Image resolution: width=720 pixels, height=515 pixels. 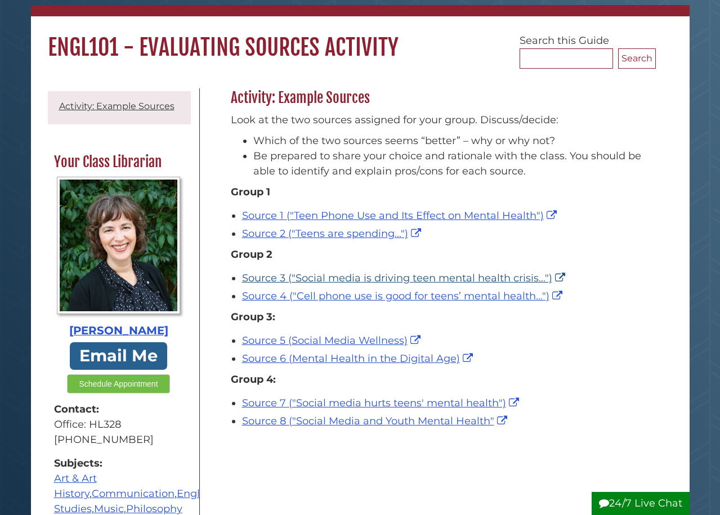 I want to click on a: Activity: Example Sources, so click(x=117, y=106).